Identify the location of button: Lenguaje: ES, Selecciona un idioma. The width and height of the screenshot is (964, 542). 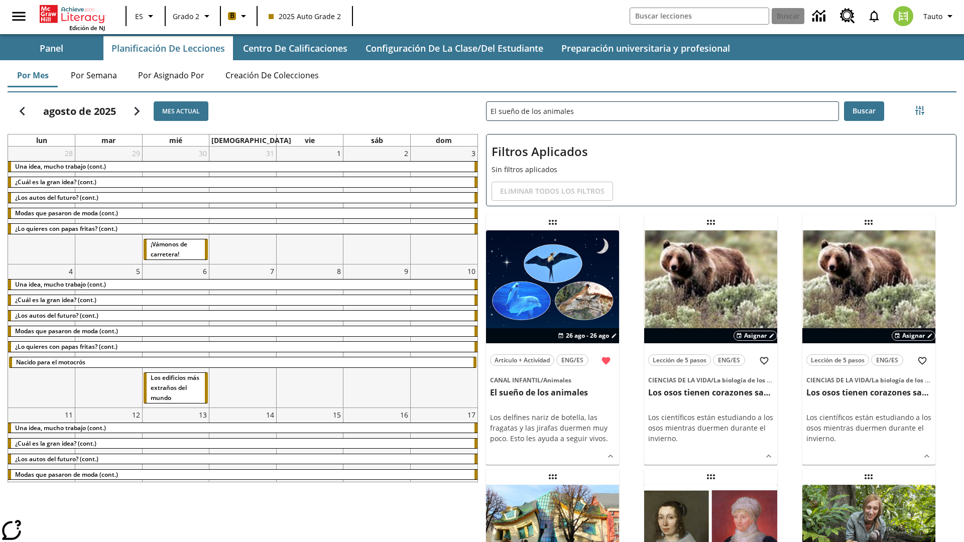
(146, 16).